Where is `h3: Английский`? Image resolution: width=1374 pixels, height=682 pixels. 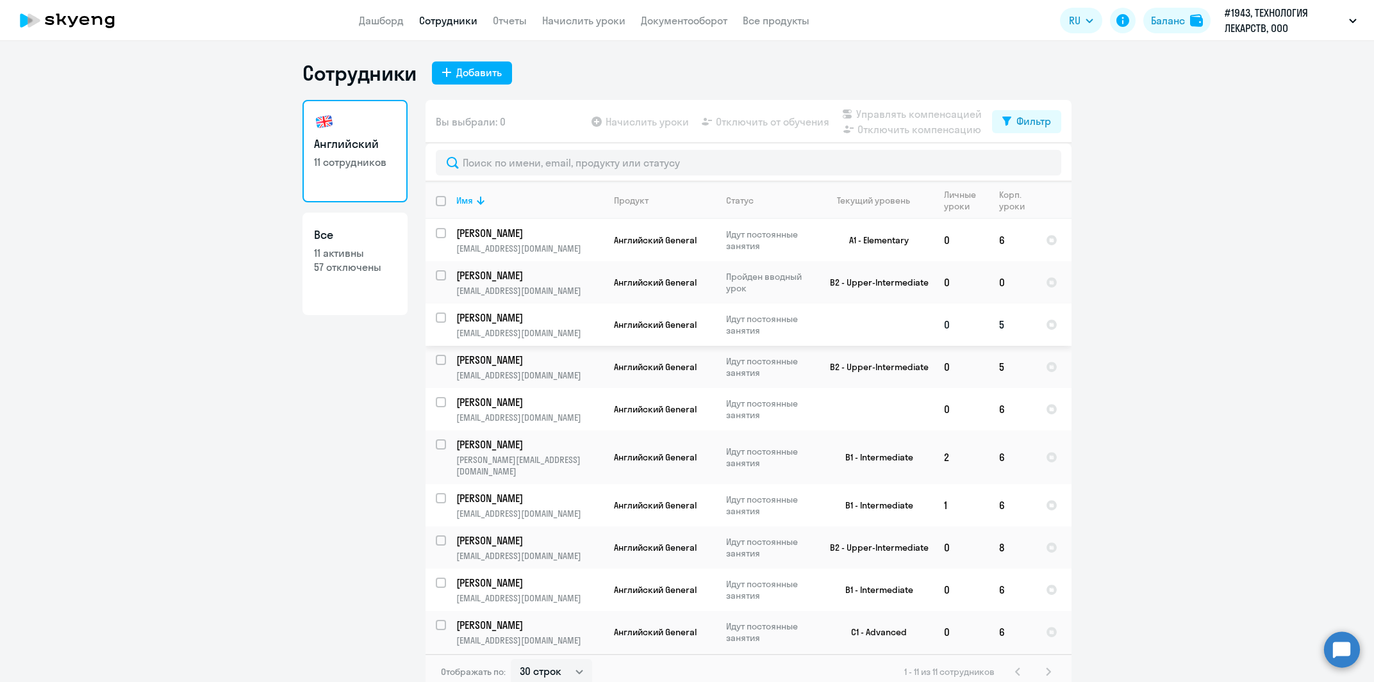
h3: Английский is located at coordinates (355, 144).